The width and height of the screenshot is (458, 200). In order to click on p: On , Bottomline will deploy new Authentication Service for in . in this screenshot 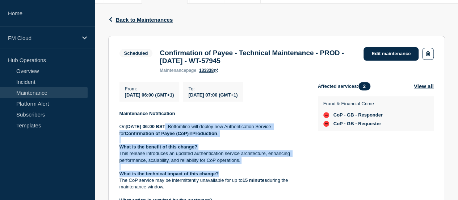, I will do `click(213, 130)`.